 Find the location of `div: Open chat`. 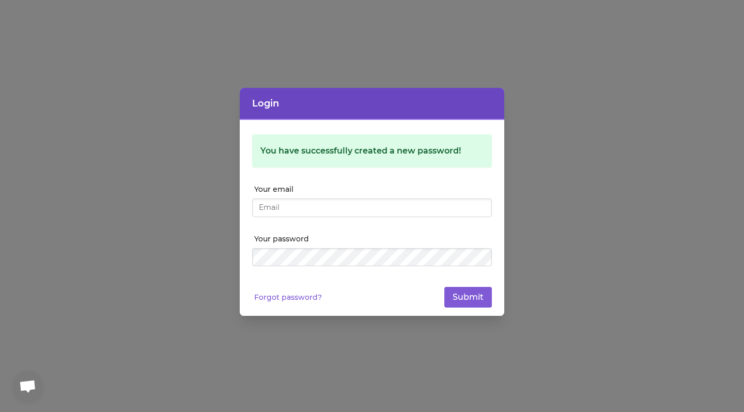

div: Open chat is located at coordinates (28, 386).